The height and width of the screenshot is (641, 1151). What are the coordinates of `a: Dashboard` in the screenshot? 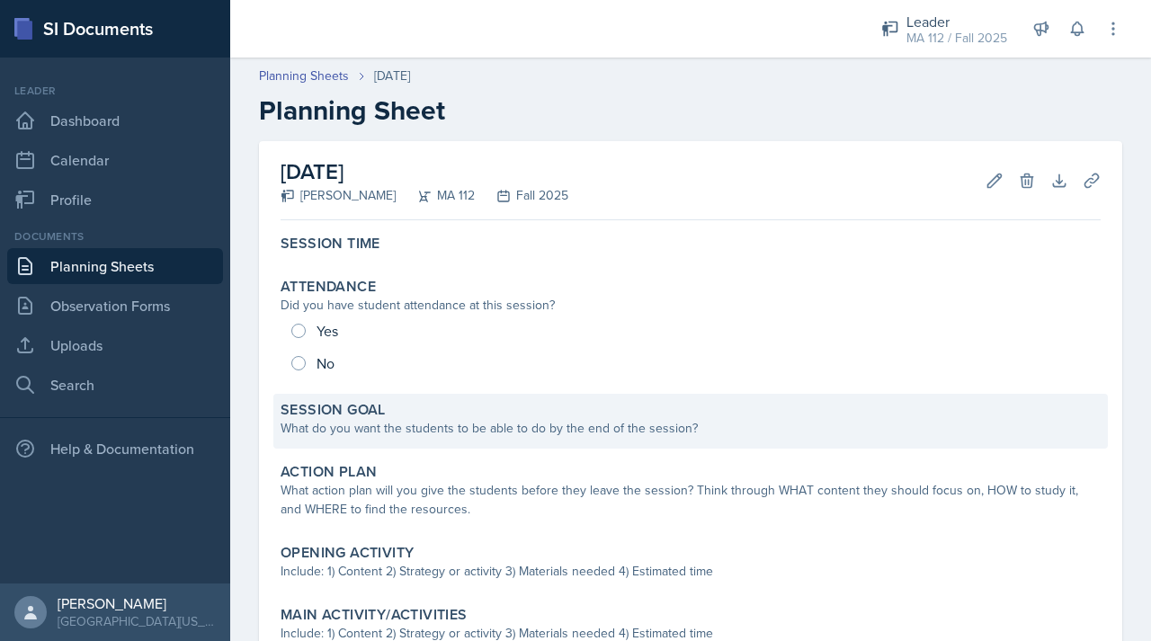 It's located at (115, 120).